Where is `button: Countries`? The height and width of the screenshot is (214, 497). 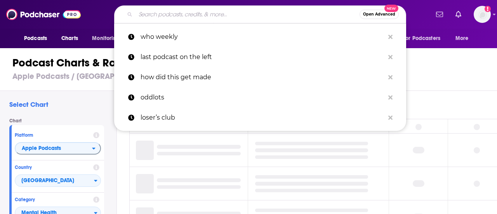 button: Countries is located at coordinates (58, 181).